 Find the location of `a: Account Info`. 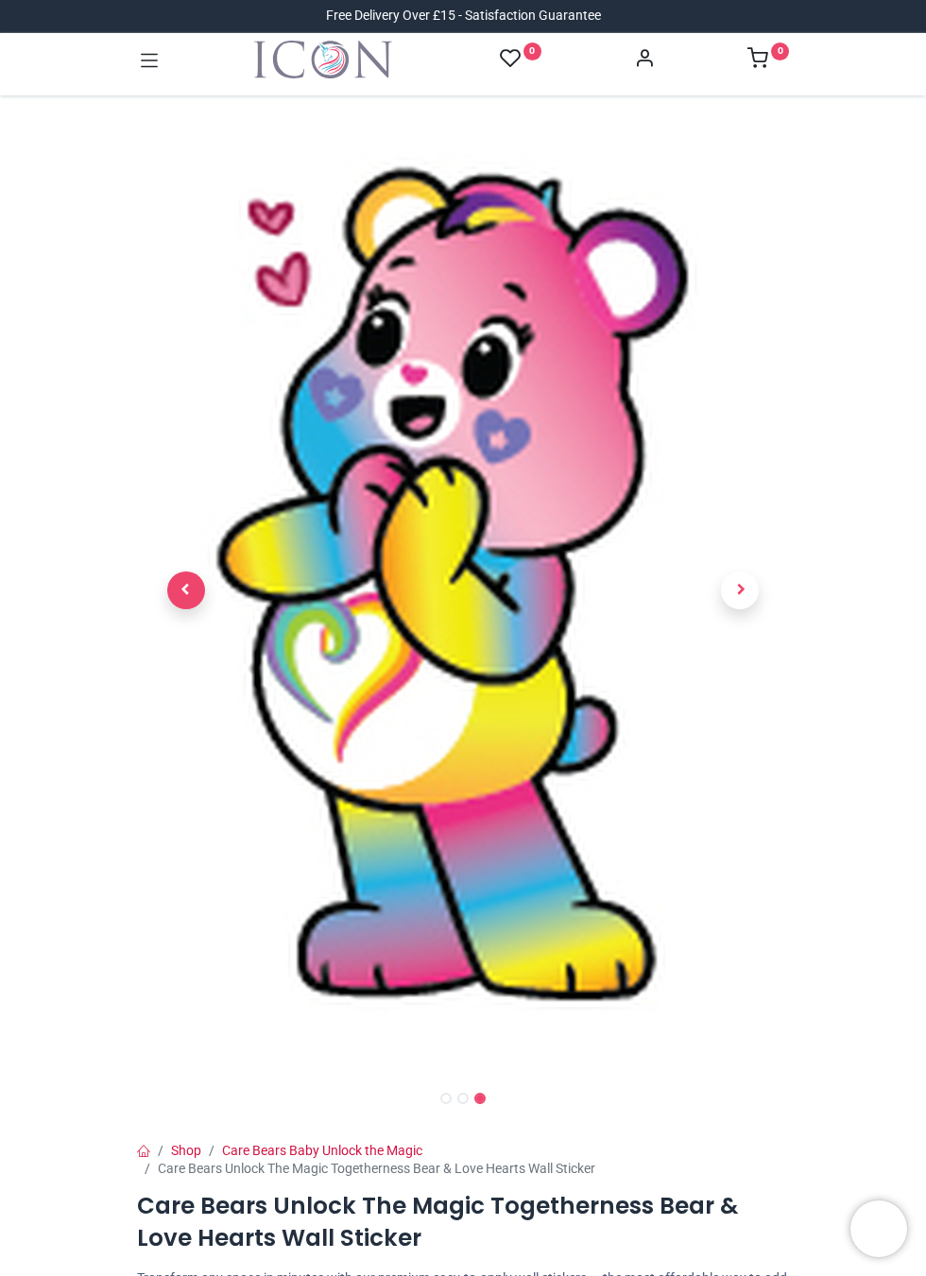

a: Account Info is located at coordinates (644, 60).